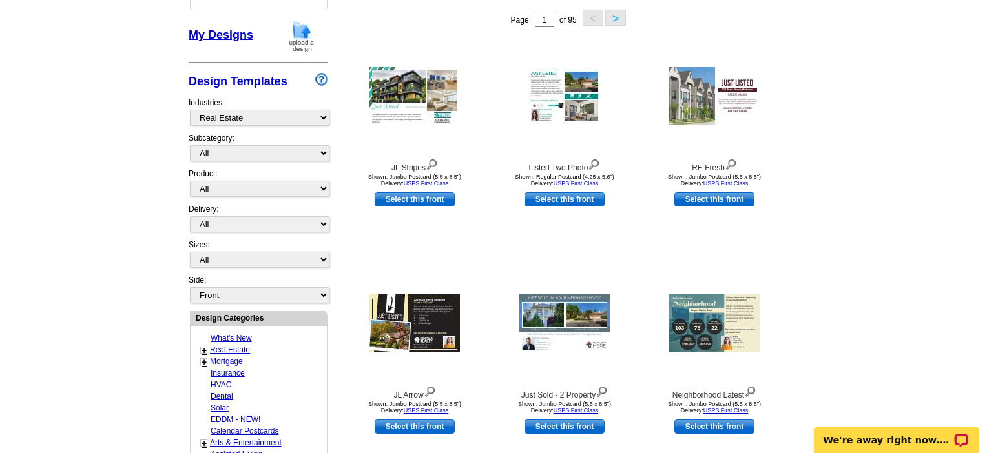 The image size is (987, 453). What do you see at coordinates (714, 323) in the screenshot?
I see `img: Neighborhood Latest` at bounding box center [714, 323].